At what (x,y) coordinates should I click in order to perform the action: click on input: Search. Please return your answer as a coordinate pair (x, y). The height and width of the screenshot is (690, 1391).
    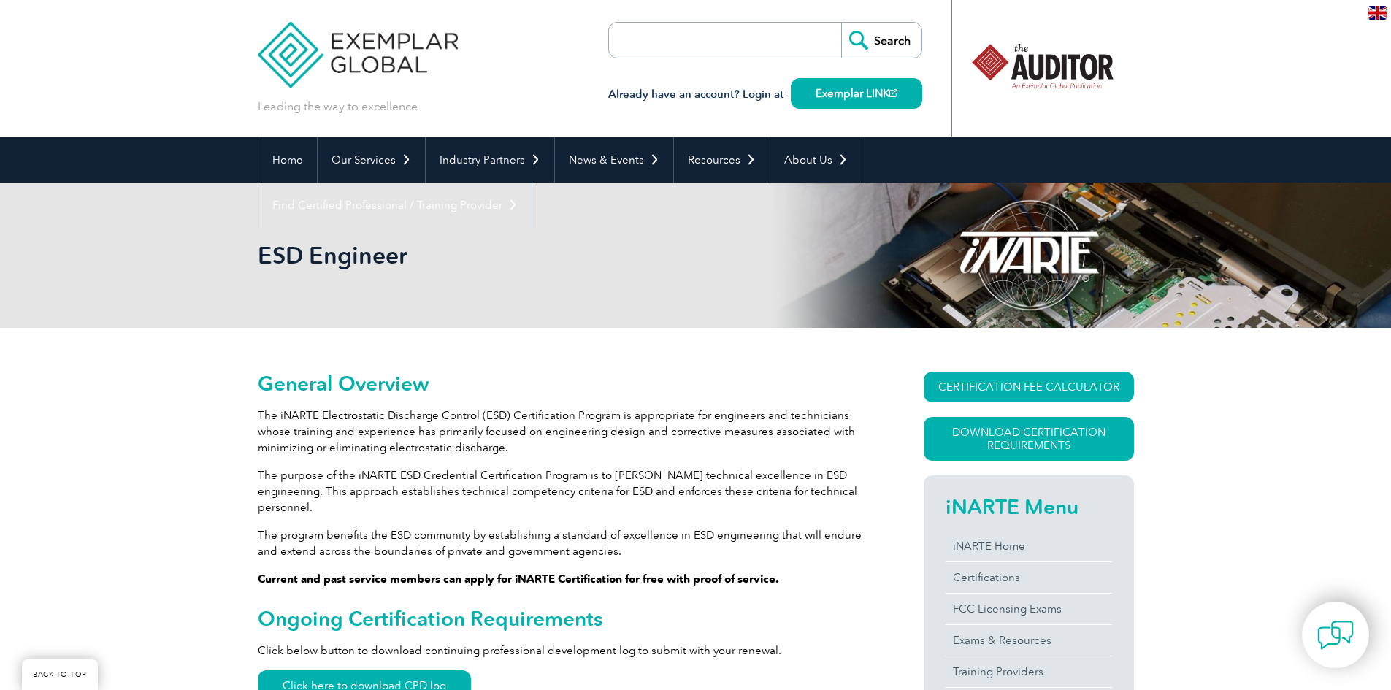
    Looking at the image, I should click on (881, 40).